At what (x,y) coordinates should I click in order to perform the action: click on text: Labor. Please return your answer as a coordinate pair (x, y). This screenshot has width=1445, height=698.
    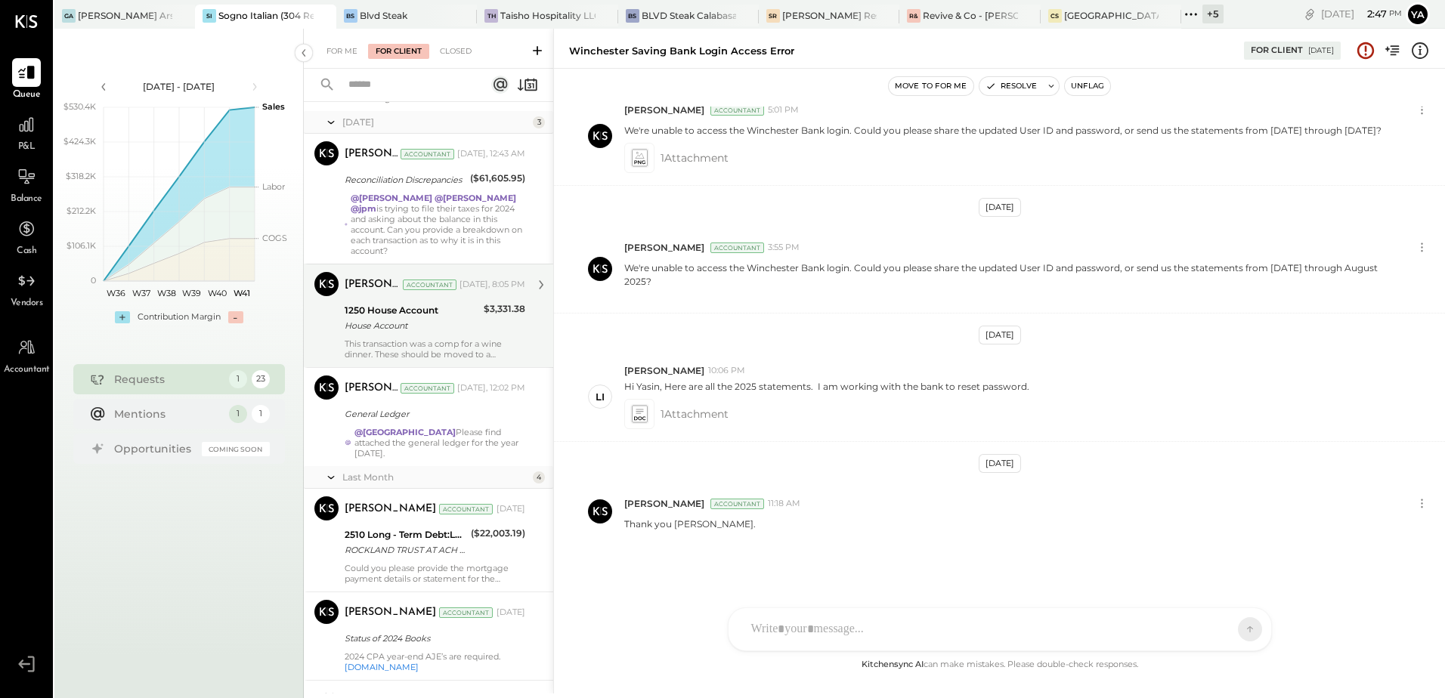
    Looking at the image, I should click on (273, 187).